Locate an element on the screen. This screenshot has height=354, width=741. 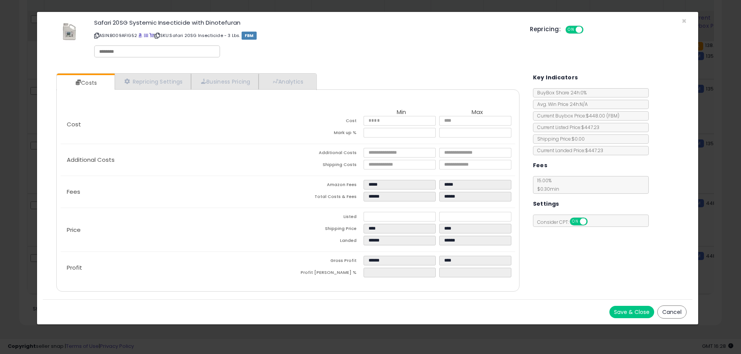
h5: Settings is located at coordinates (546, 204).